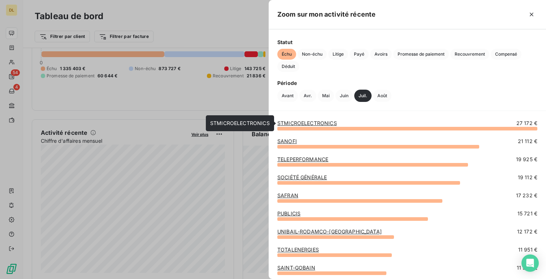 This screenshot has height=279, width=546. What do you see at coordinates (287, 54) in the screenshot?
I see `span: Échu` at bounding box center [287, 54].